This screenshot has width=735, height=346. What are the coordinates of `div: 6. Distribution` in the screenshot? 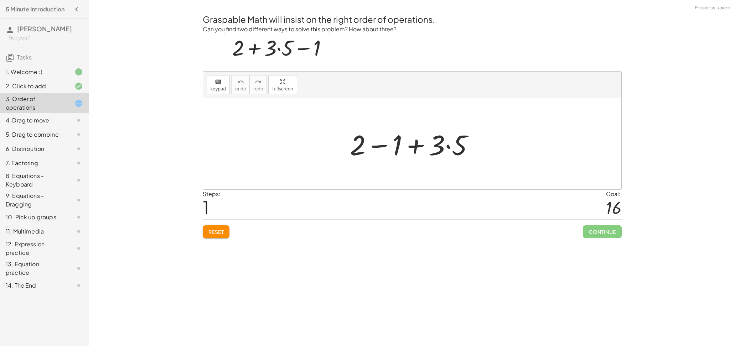 It's located at (34, 149).